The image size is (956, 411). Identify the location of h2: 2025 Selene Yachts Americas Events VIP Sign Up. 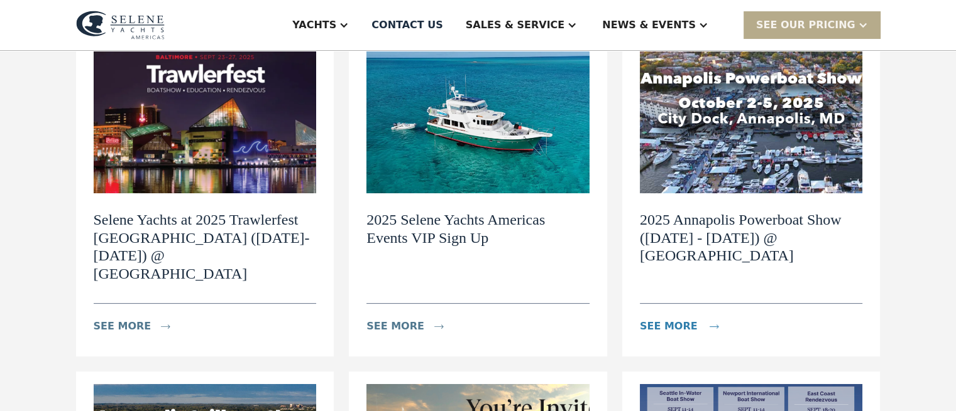
(477, 229).